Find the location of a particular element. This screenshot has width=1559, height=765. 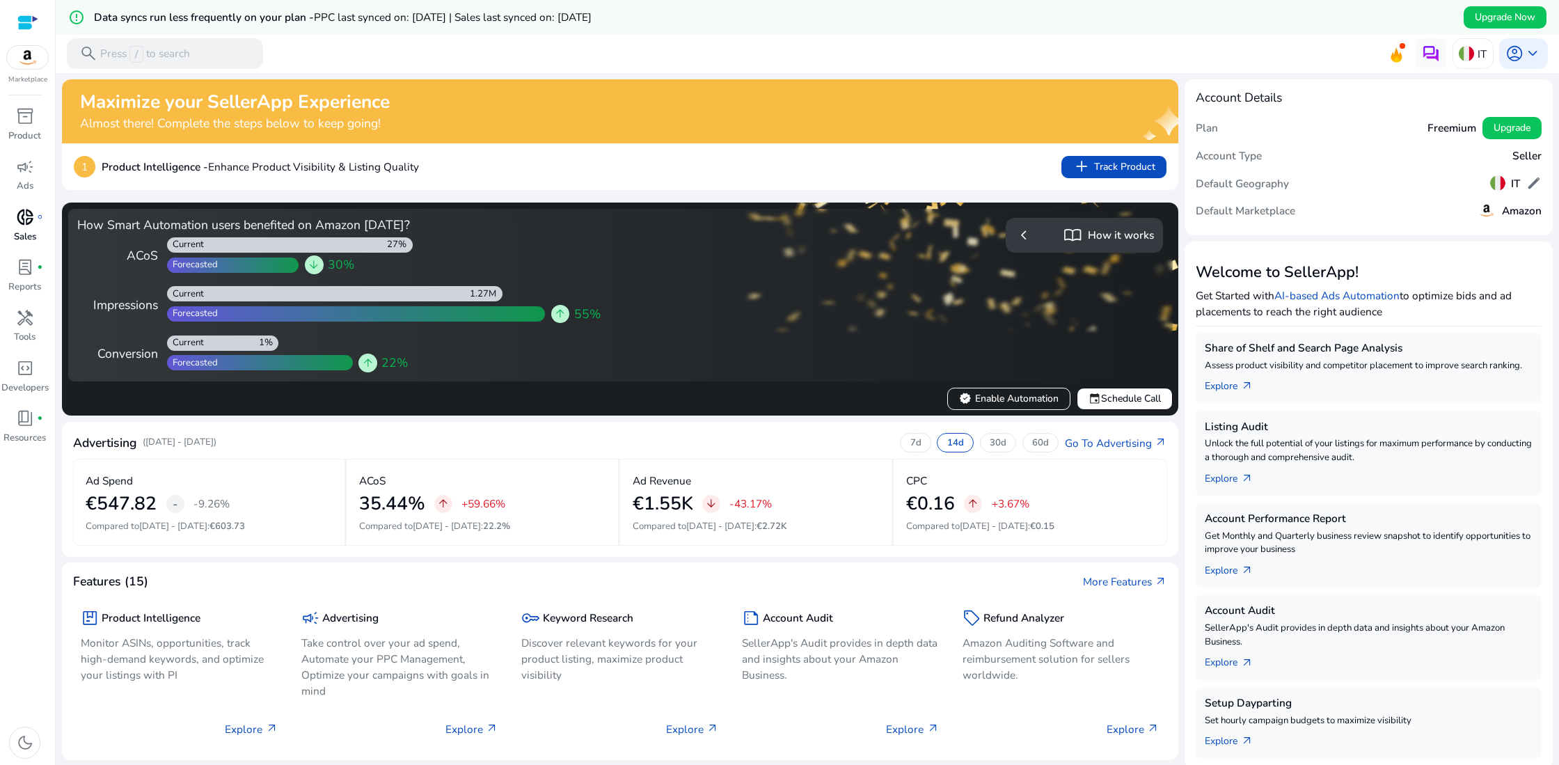

p: SellerApp's Audit provides in depth data and insights about your Amazon Business. is located at coordinates (1368, 635).